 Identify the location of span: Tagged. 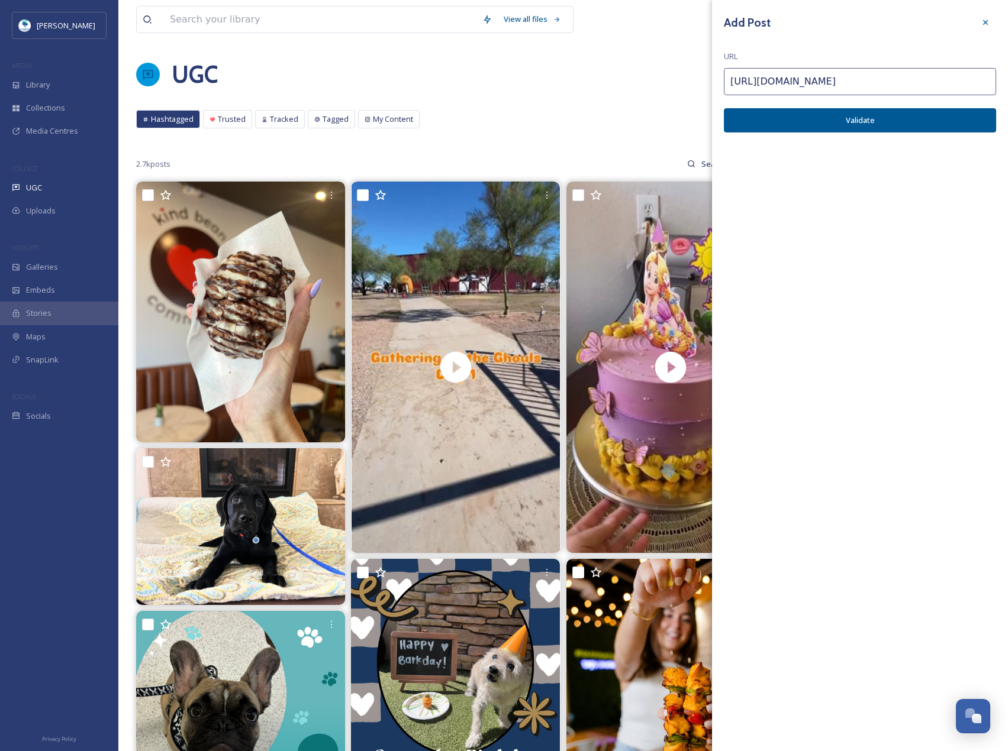
(335, 119).